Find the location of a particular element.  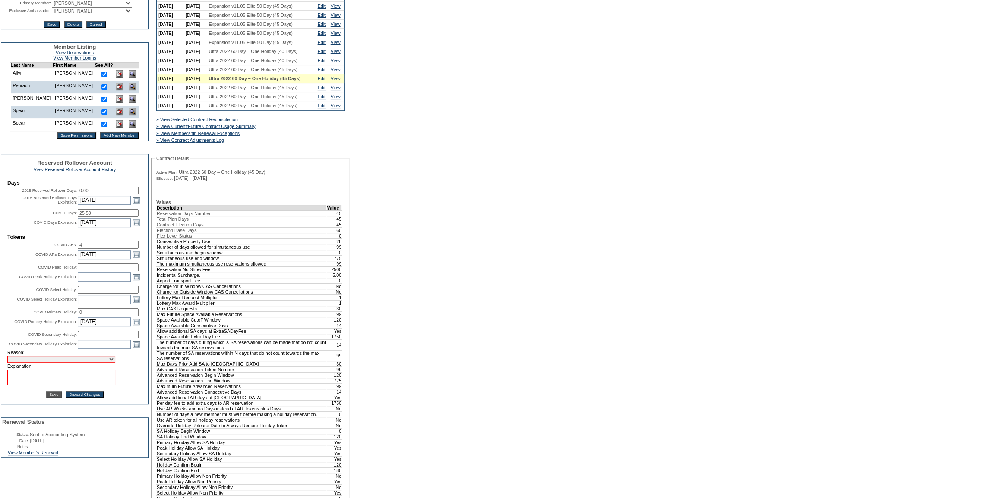

td: Use AR Weeks and no Days instead of AR Tokens plus Days is located at coordinates (242, 409).